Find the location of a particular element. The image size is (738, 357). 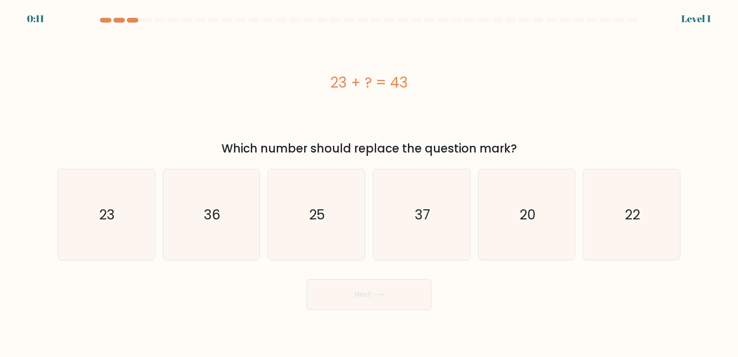

div: 23 + ? = 43 is located at coordinates (369, 82).